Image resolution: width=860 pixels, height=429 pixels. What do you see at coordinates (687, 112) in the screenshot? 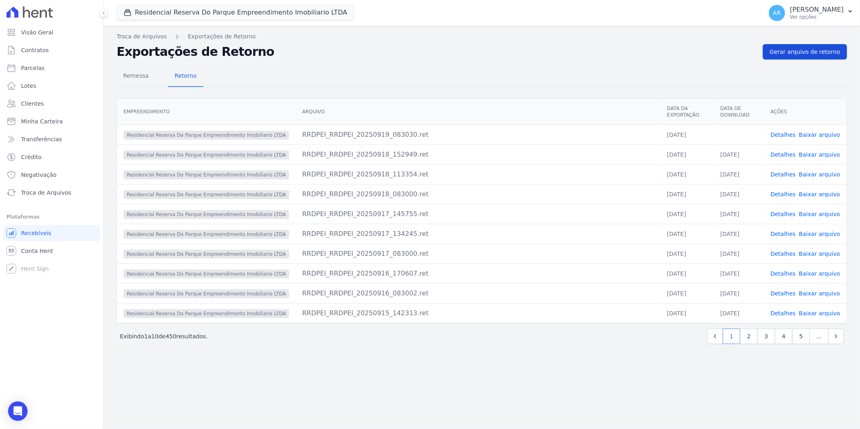
I see `th: Data da Exportação` at bounding box center [687, 112].